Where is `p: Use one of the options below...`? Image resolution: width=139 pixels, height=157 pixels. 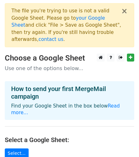
p: Use one of the options below... is located at coordinates (69, 68).